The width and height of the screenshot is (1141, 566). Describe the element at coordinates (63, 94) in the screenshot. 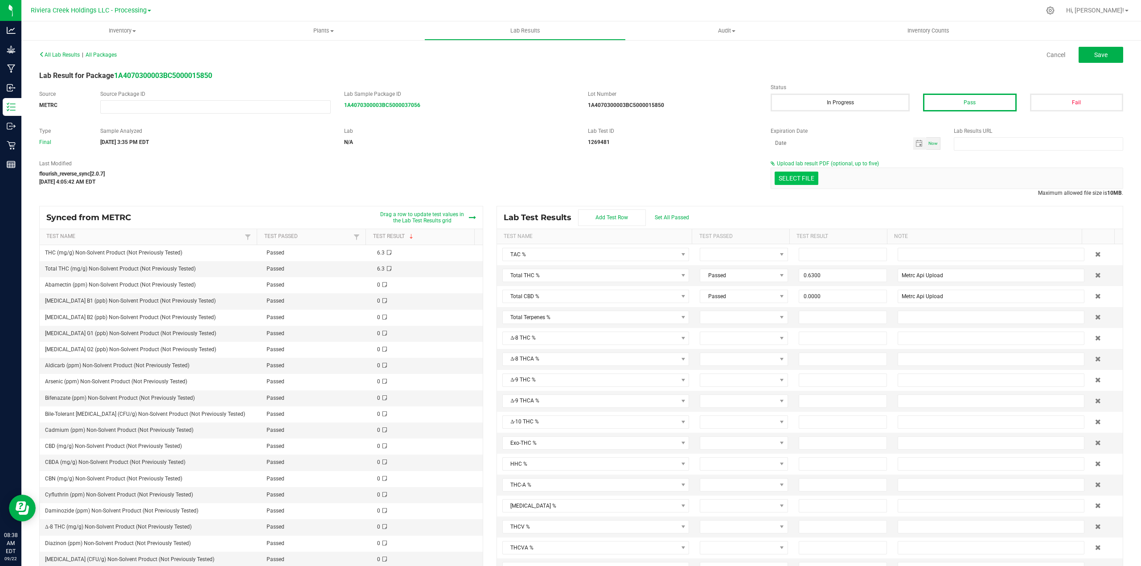

I see `label: Source` at that location.